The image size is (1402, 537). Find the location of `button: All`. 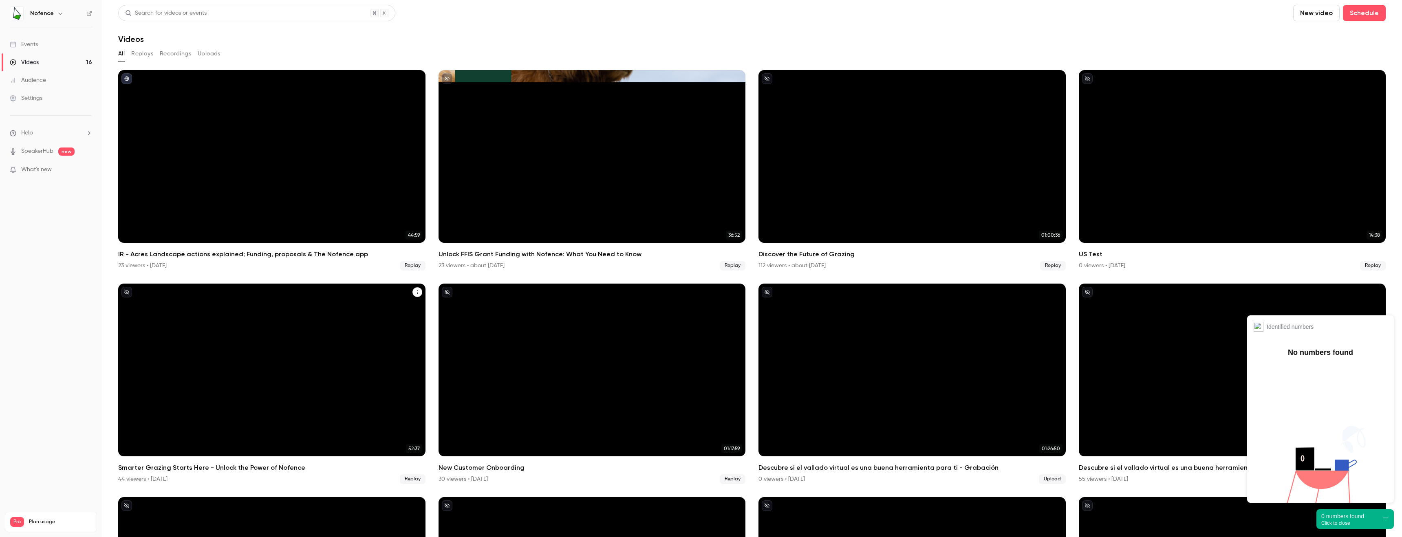

button: All is located at coordinates (121, 54).